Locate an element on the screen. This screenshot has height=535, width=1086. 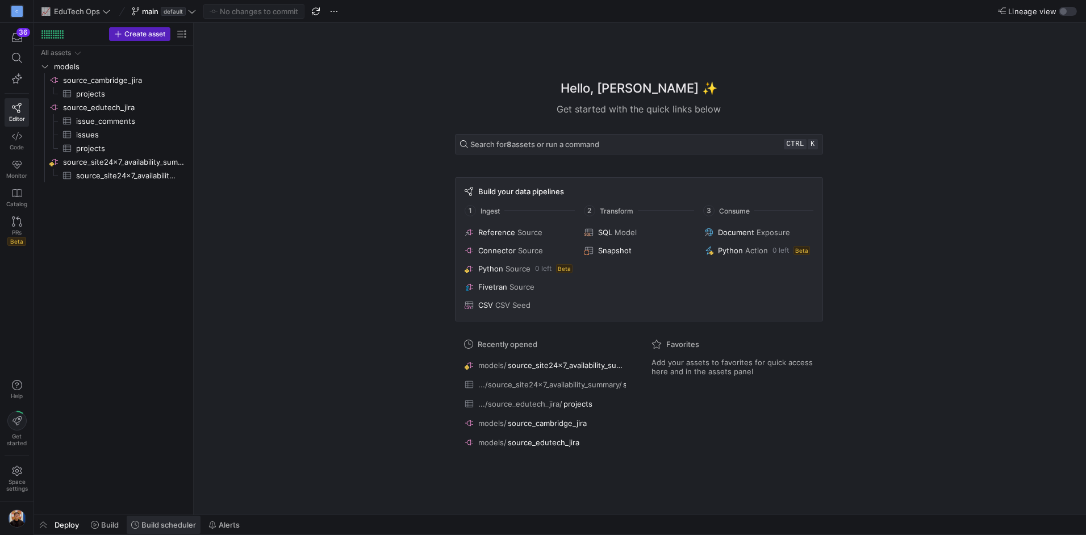
button: models/source_cambridge_jira is located at coordinates (545, 423).